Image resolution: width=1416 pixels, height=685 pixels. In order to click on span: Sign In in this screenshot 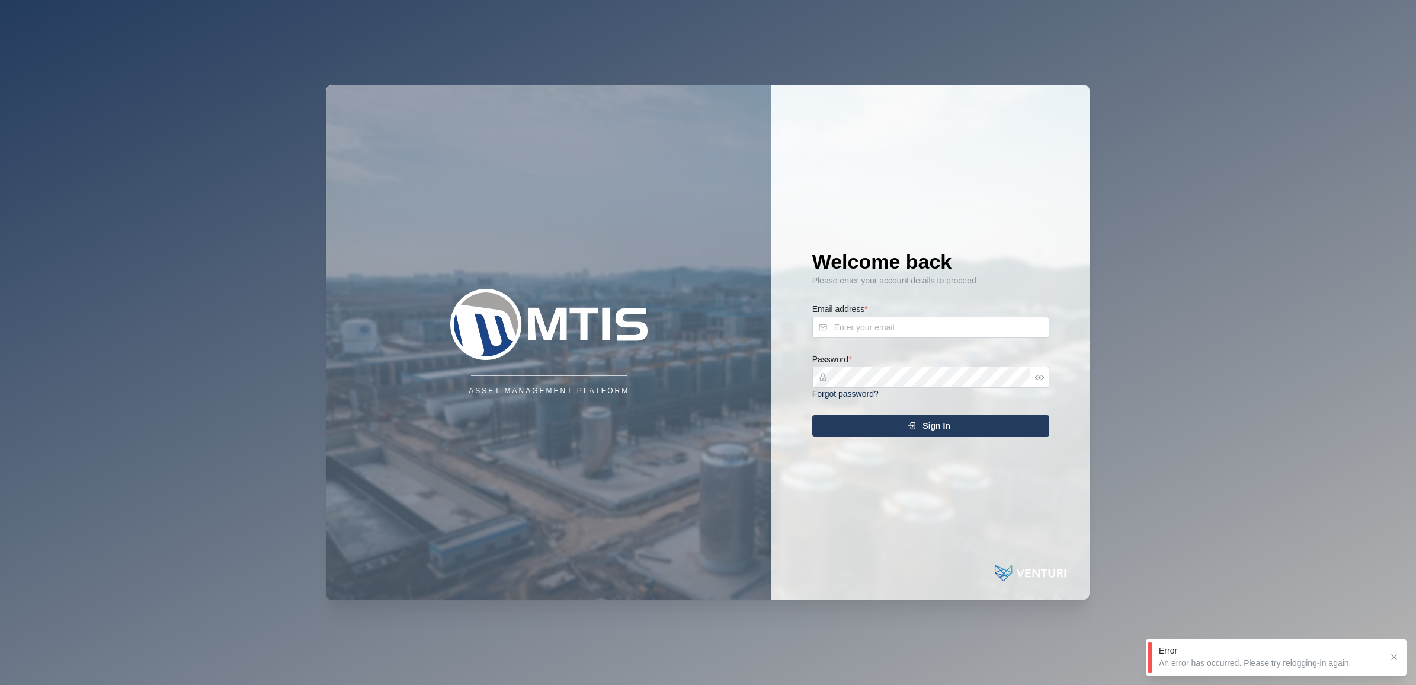, I will do `click(936, 426)`.